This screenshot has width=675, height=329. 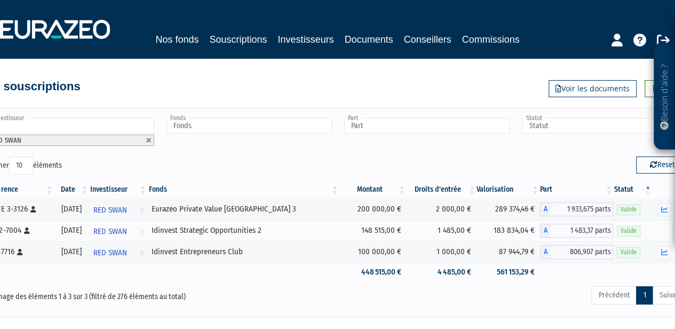 I want to click on a: Documents, so click(x=369, y=39).